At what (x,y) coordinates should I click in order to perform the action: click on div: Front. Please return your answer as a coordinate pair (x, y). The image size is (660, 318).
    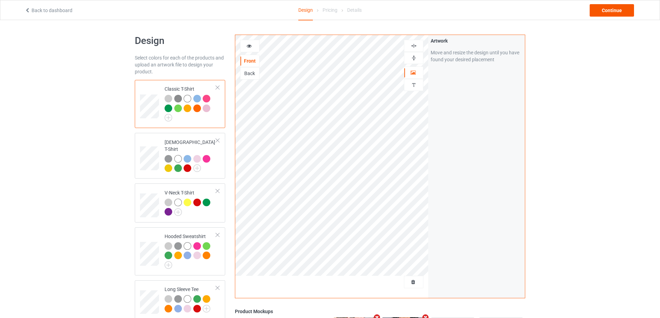
    Looking at the image, I should click on (250, 61).